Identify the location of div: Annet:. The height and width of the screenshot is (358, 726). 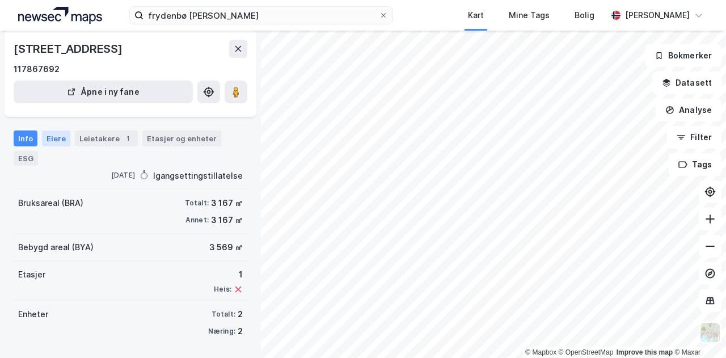
(197, 220).